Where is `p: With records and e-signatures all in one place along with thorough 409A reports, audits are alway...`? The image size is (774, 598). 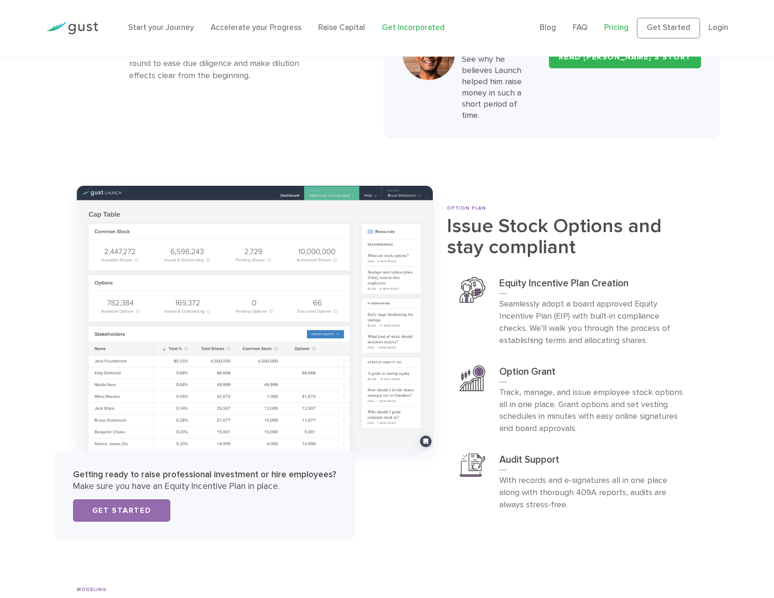 p: With records and e-signatures all in one place along with thorough 409A reports, audits are alway... is located at coordinates (592, 493).